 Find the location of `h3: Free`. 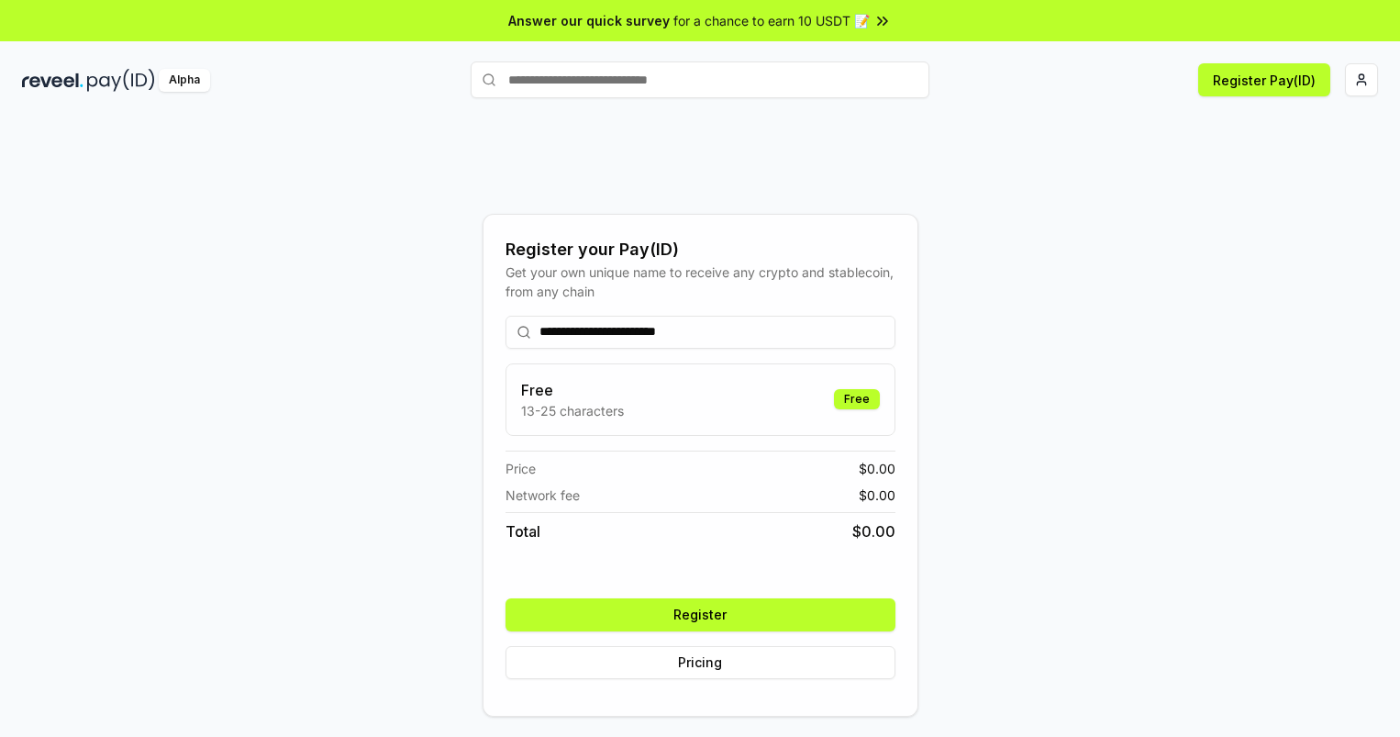

h3: Free is located at coordinates (572, 390).